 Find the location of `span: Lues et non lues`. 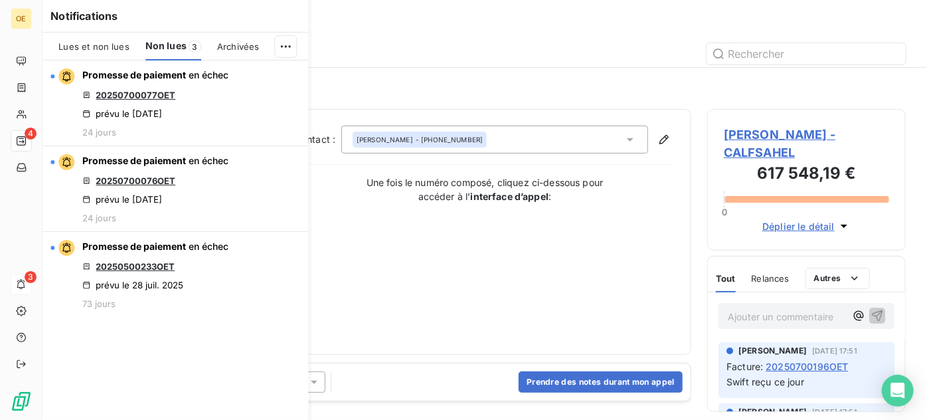

span: Lues et non lues is located at coordinates (94, 46).